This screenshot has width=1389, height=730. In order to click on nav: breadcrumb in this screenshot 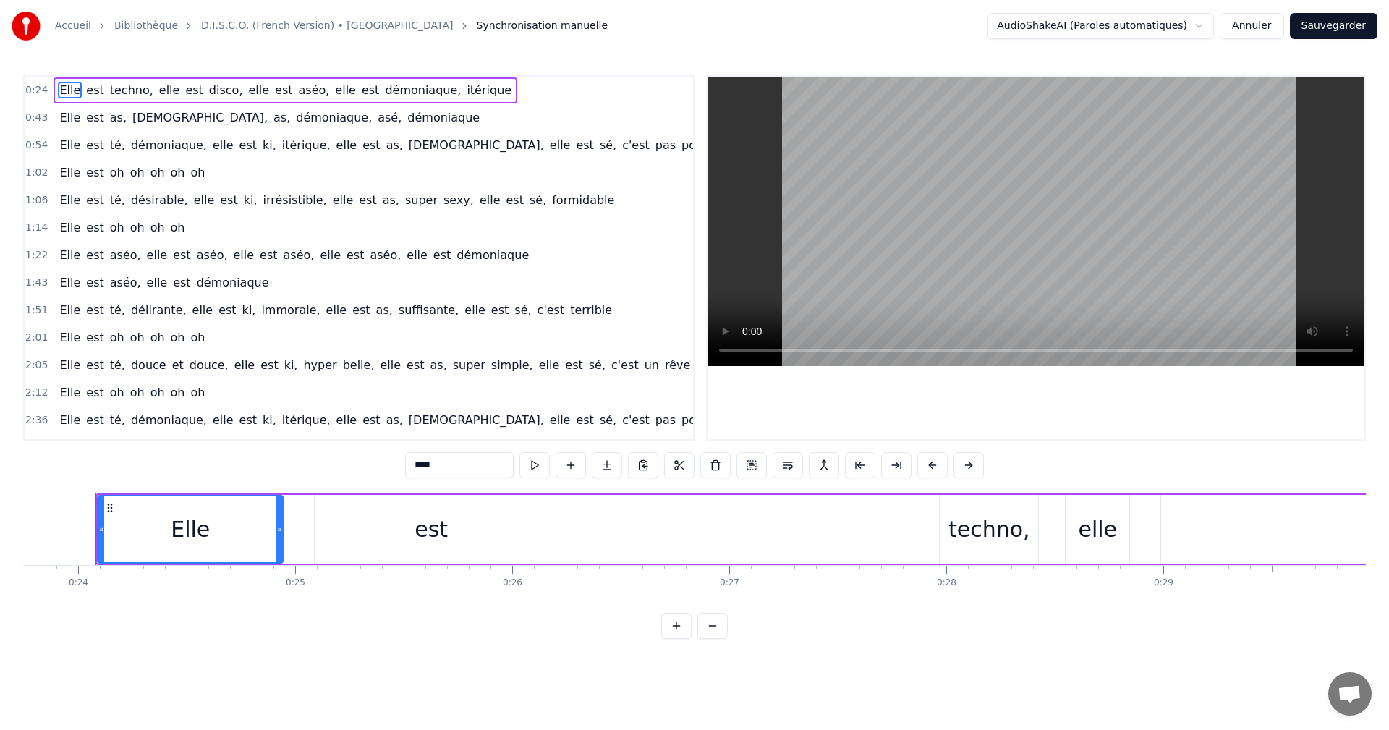, I will do `click(331, 26)`.